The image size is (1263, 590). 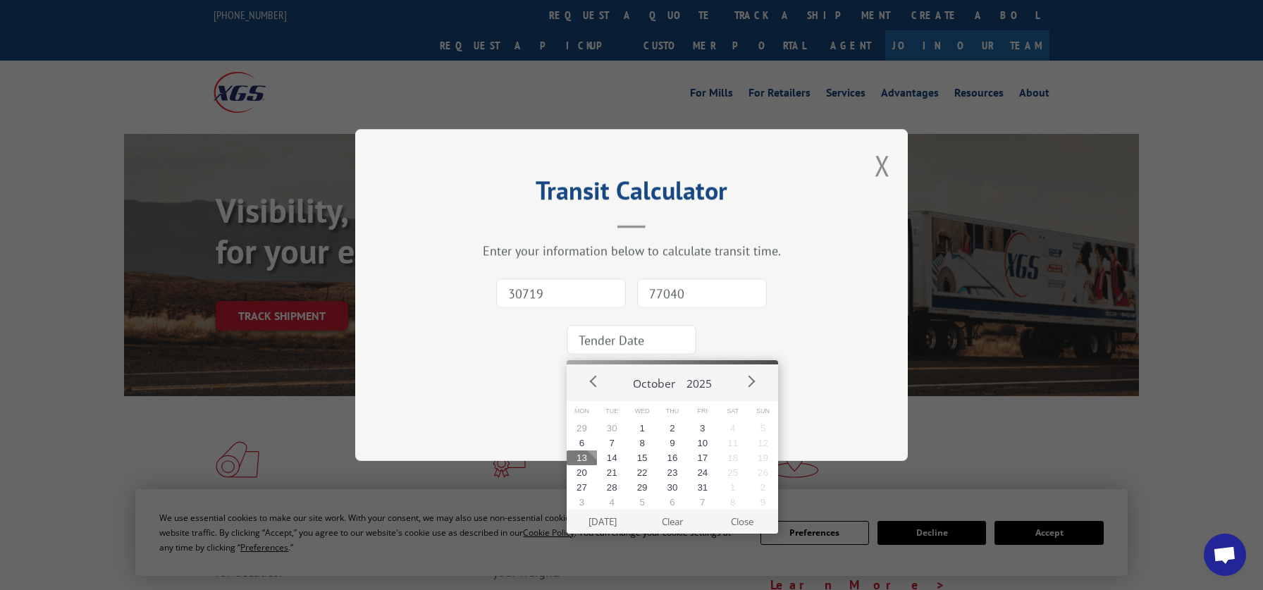 I want to click on button: 15, so click(x=642, y=457).